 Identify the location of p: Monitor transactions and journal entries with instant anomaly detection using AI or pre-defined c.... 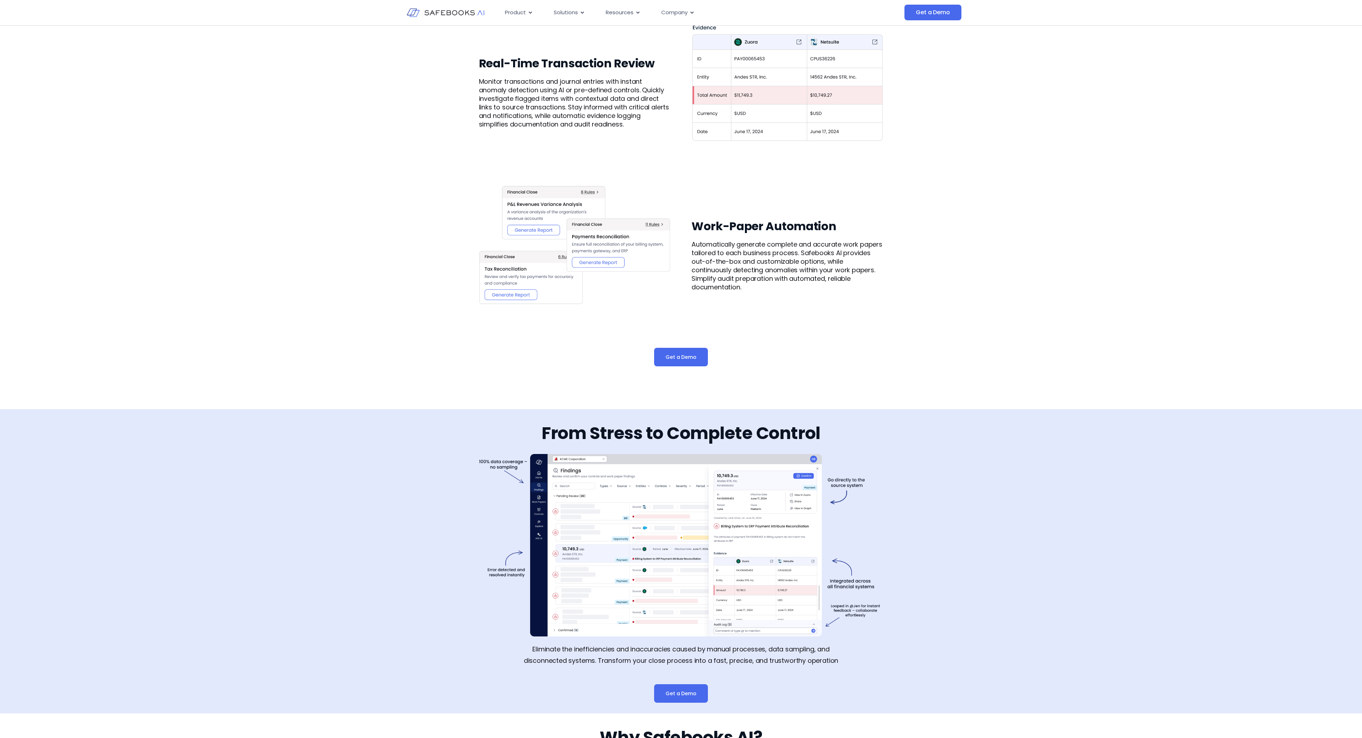
(575, 103).